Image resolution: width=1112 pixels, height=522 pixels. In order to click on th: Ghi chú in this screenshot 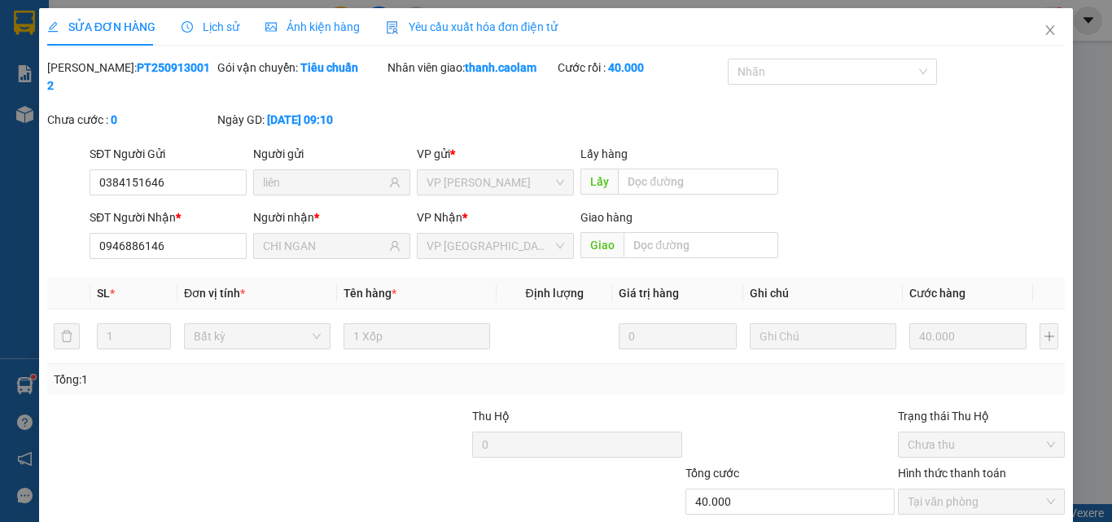, I will do `click(823, 293)`.